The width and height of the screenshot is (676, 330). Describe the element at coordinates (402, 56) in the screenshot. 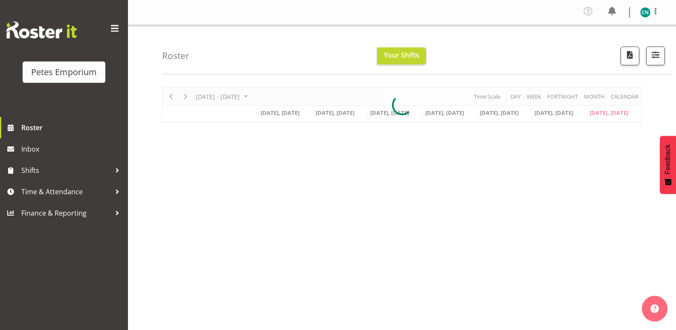

I see `button: Your Shifts` at that location.